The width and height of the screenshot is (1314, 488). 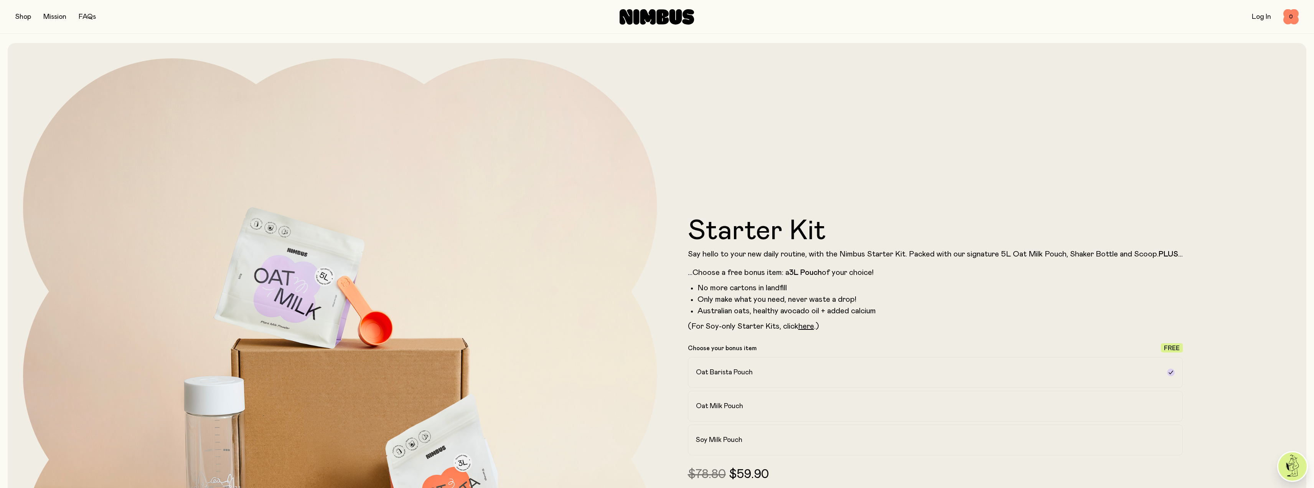 What do you see at coordinates (1291, 17) in the screenshot?
I see `button: 0` at bounding box center [1291, 17].